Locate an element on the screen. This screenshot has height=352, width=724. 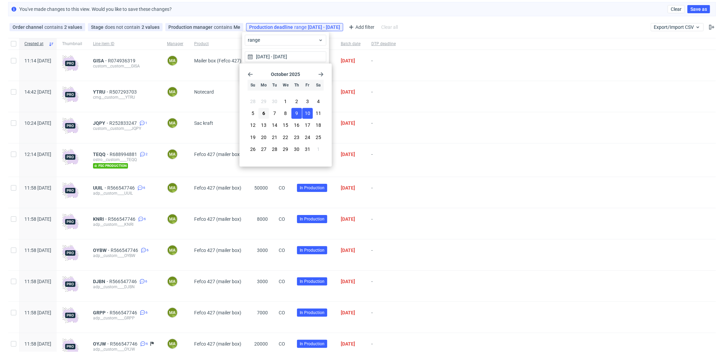
div: Tu is located at coordinates (274, 85).